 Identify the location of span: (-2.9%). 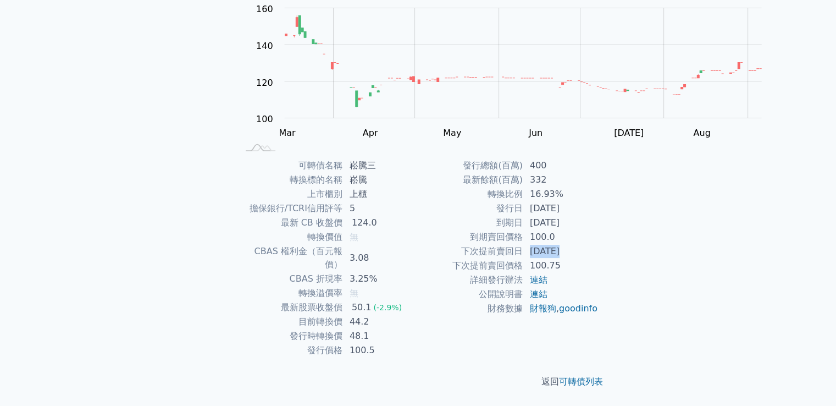
(387, 307).